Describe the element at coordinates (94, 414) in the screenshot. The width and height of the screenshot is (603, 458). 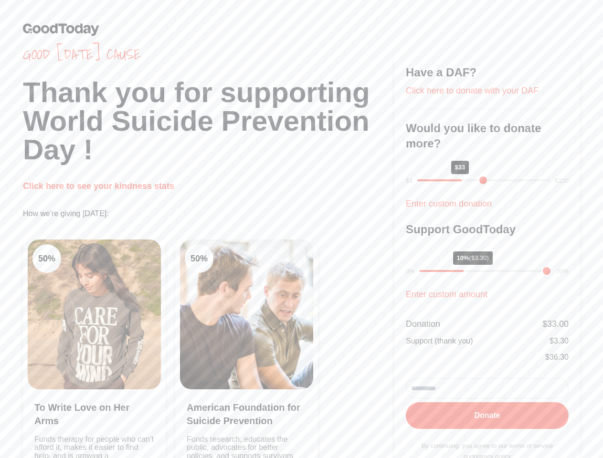
I see `h3: To Write Love on Her Arms` at that location.